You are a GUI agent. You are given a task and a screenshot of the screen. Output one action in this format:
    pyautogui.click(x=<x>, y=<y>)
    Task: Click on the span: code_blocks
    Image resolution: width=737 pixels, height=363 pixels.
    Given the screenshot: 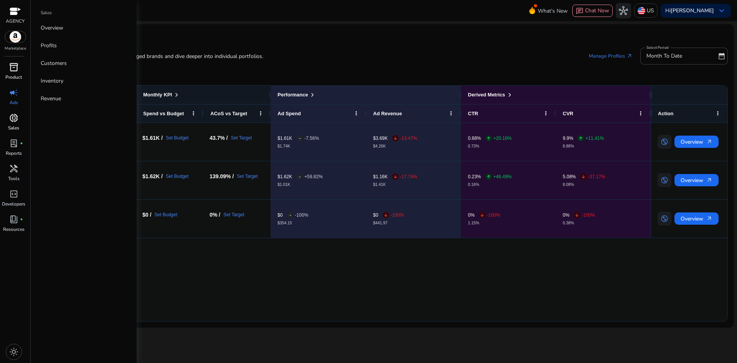 What is the action you would take?
    pyautogui.click(x=14, y=194)
    